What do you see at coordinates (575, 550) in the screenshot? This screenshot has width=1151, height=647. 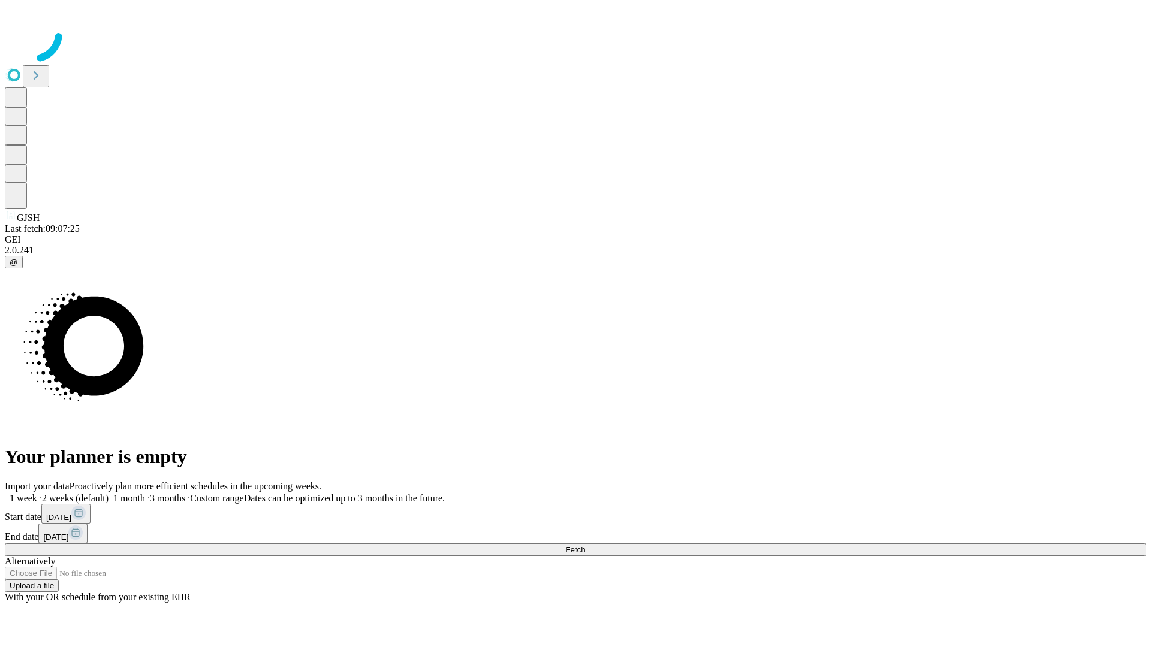 I see `button: Fetch` at bounding box center [575, 550].